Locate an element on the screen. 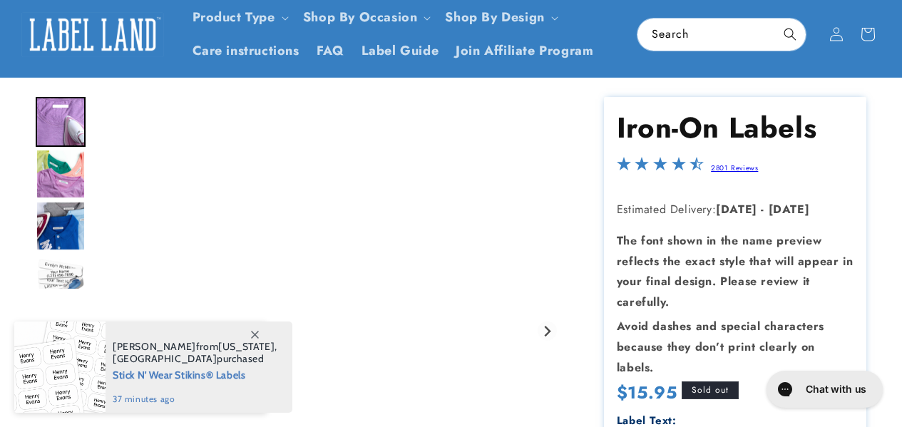 This screenshot has height=427, width=902. span: Sold out is located at coordinates (710, 390).